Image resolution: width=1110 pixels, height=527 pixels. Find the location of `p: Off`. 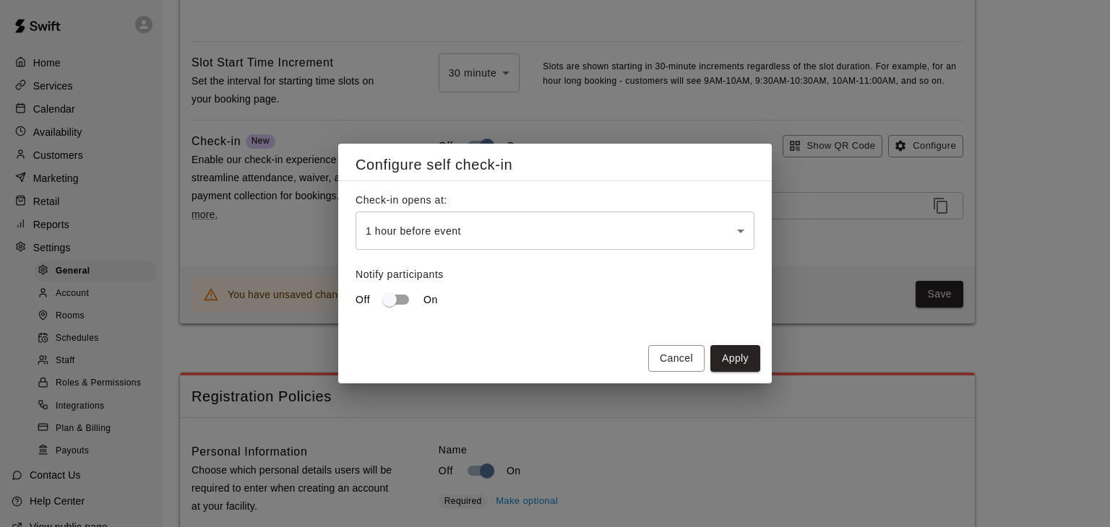

p: Off is located at coordinates (363, 300).